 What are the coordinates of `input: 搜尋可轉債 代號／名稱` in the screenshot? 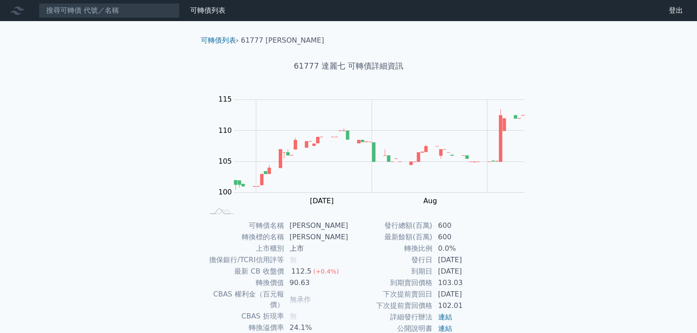 It's located at (109, 11).